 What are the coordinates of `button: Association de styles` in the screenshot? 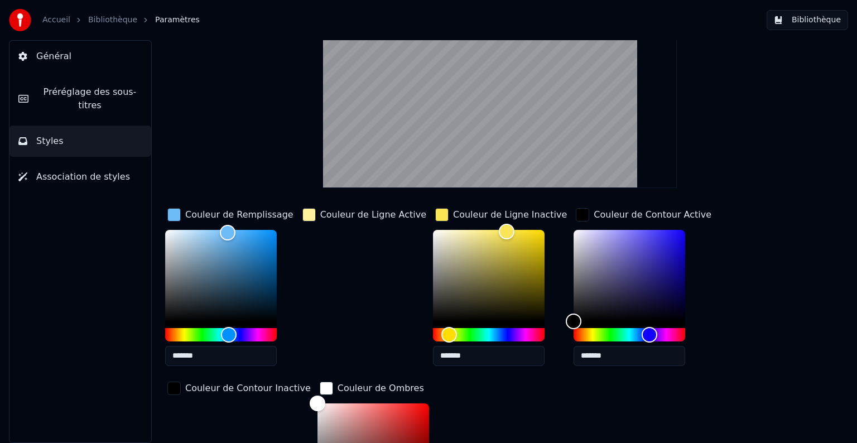 It's located at (80, 177).